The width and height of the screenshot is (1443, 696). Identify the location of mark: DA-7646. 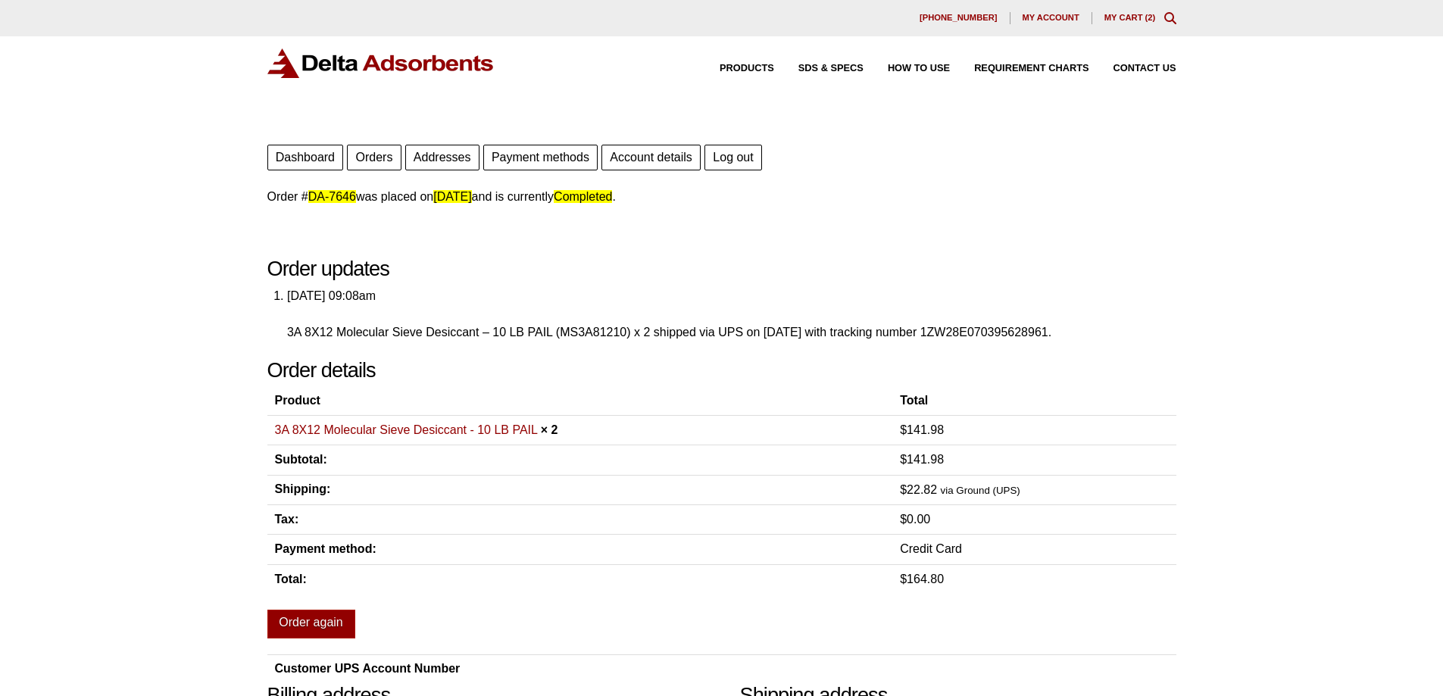
(332, 196).